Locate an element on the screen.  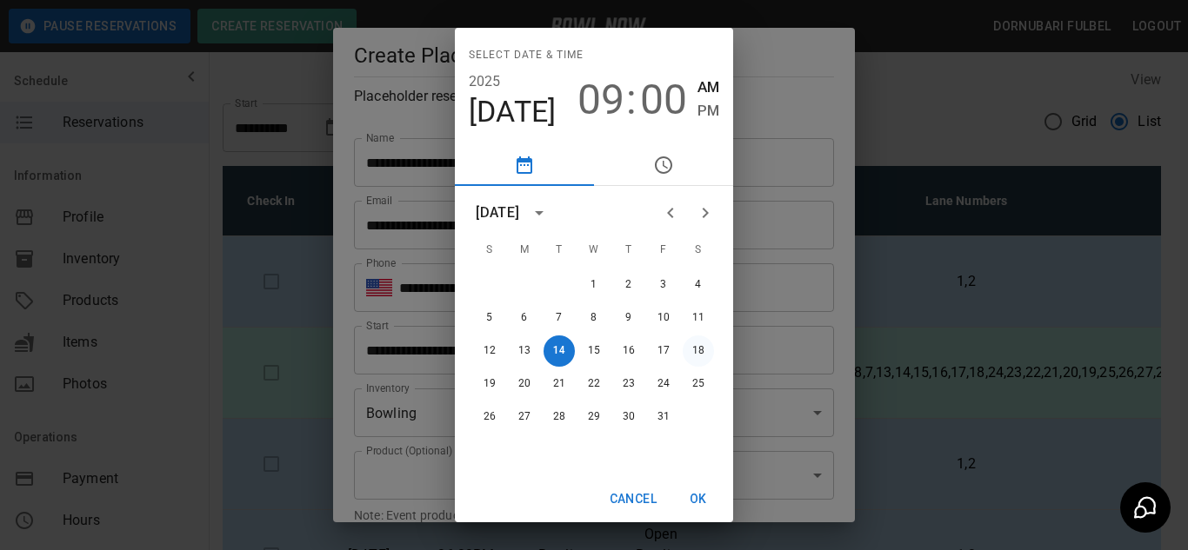
button: 26 is located at coordinates (489, 417).